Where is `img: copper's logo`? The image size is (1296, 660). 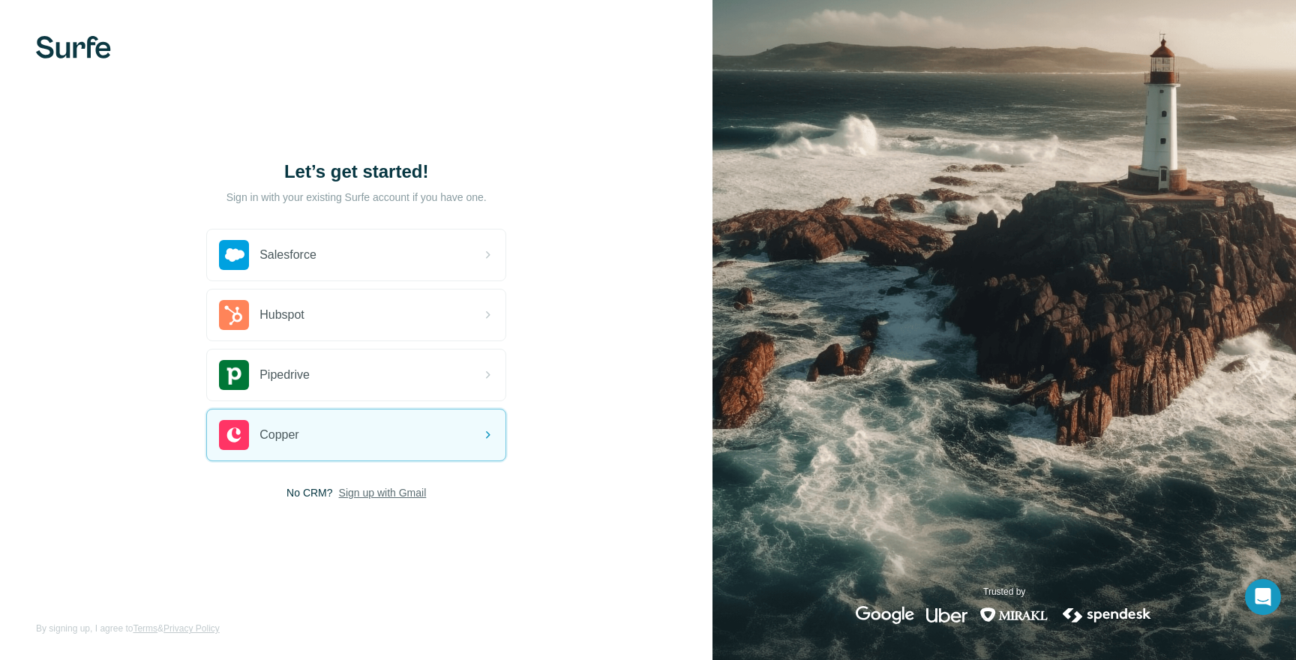
img: copper's logo is located at coordinates (234, 435).